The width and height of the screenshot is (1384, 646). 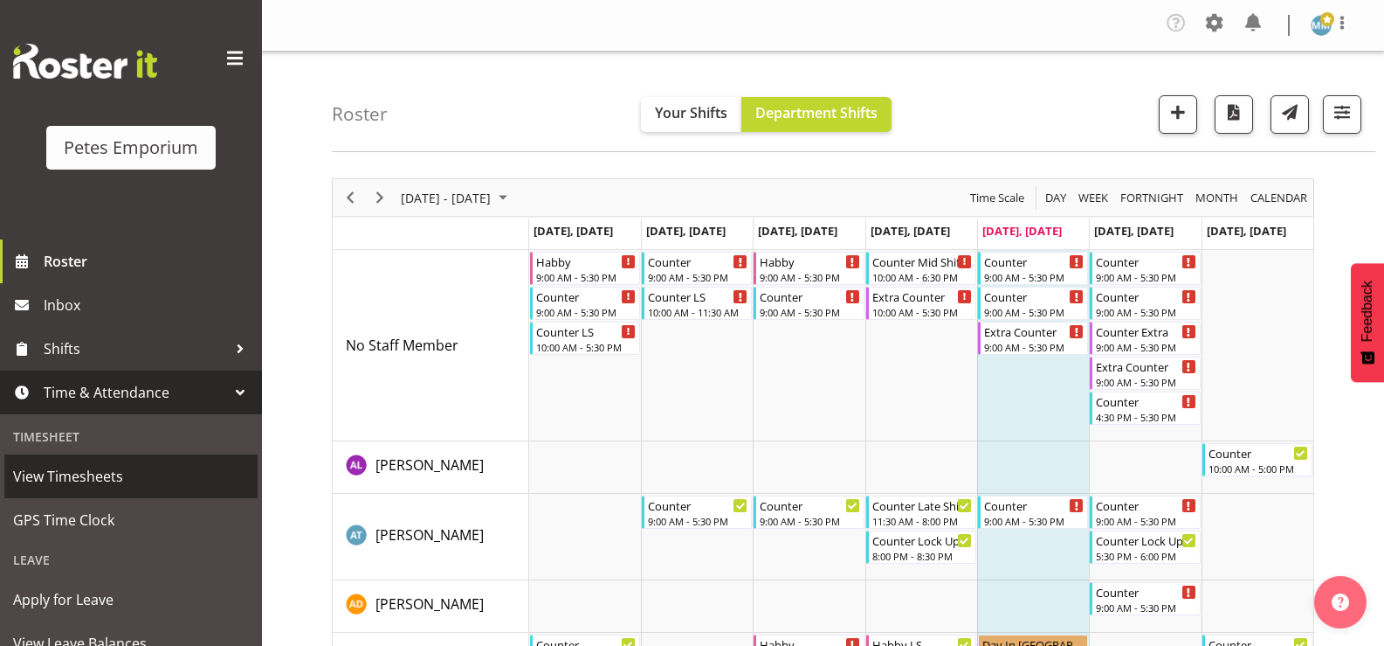 I want to click on div: No Staff Member"s event - Counter Begin From Tuesday, August 26, 2025 at 9:00:00 AM GMT+12:00 End..., so click(x=697, y=268).